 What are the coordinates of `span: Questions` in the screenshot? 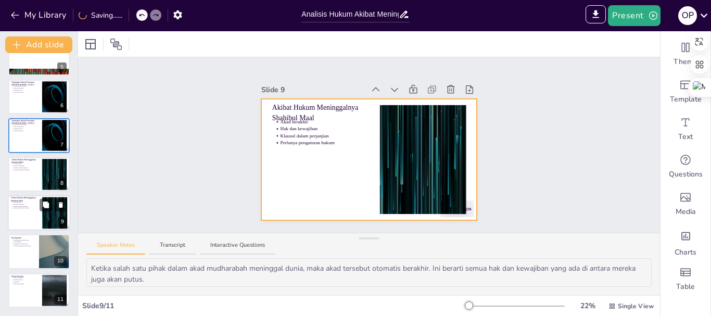 It's located at (686, 174).